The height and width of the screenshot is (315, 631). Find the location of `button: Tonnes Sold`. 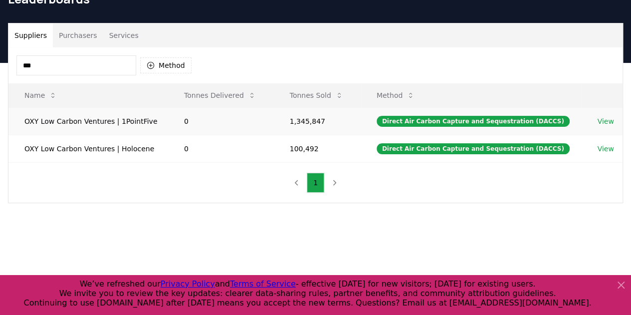

button: Tonnes Sold is located at coordinates (316, 95).